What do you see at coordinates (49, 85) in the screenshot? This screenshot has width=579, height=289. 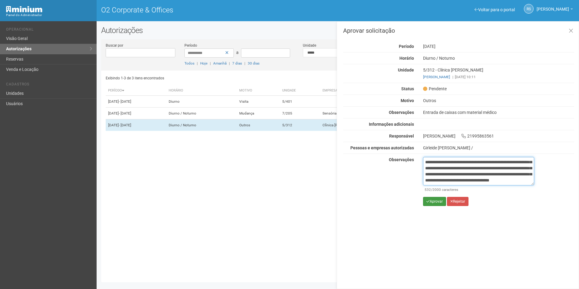 I see `li: Cadastros` at bounding box center [49, 85].